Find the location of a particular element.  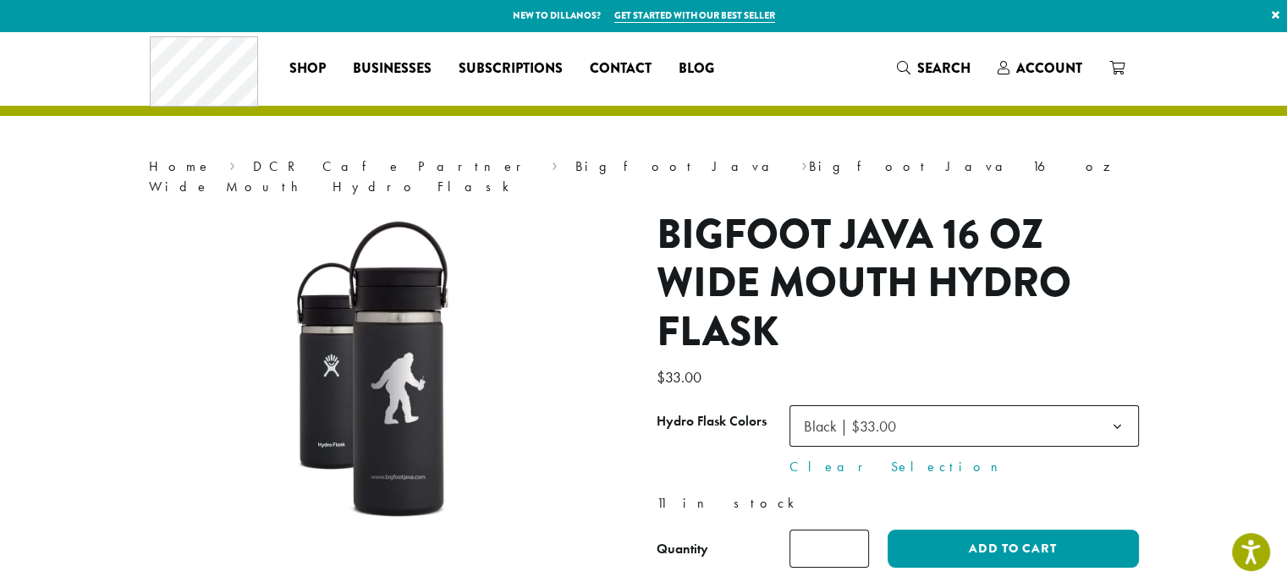

input: Product quantity is located at coordinates (829, 548).